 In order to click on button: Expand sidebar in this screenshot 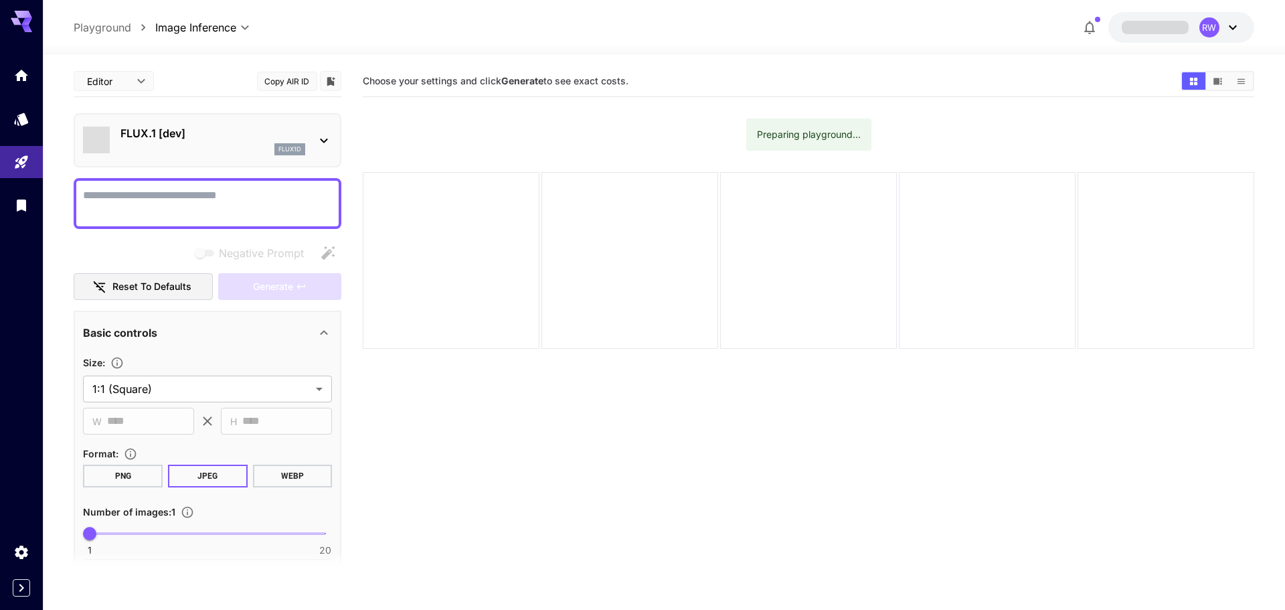, I will do `click(21, 588)`.